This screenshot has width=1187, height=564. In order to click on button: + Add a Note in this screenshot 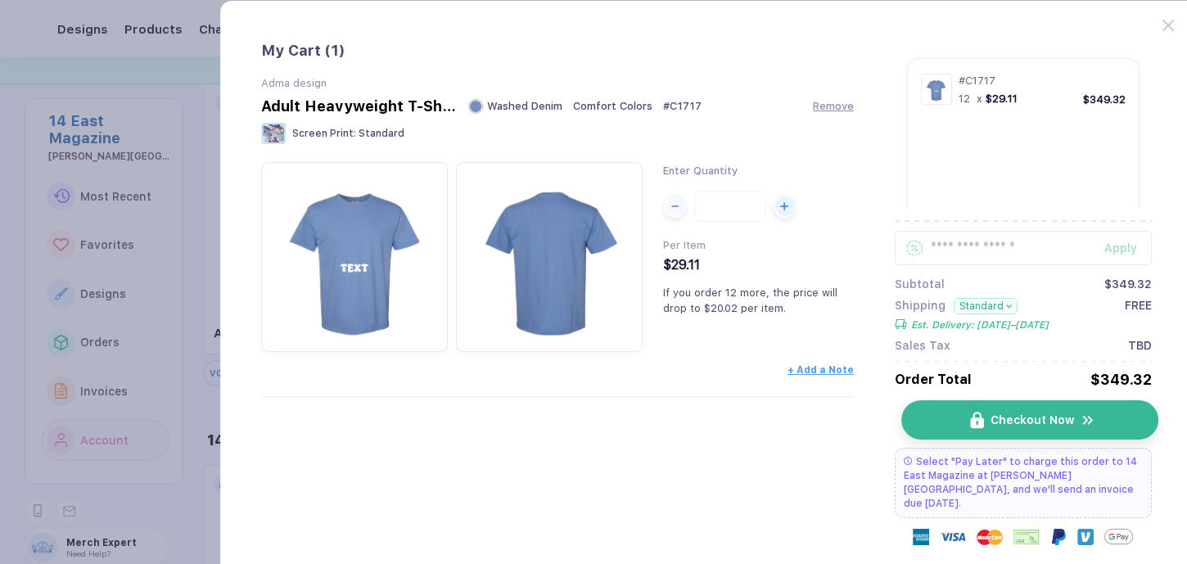, I will do `click(820, 370)`.